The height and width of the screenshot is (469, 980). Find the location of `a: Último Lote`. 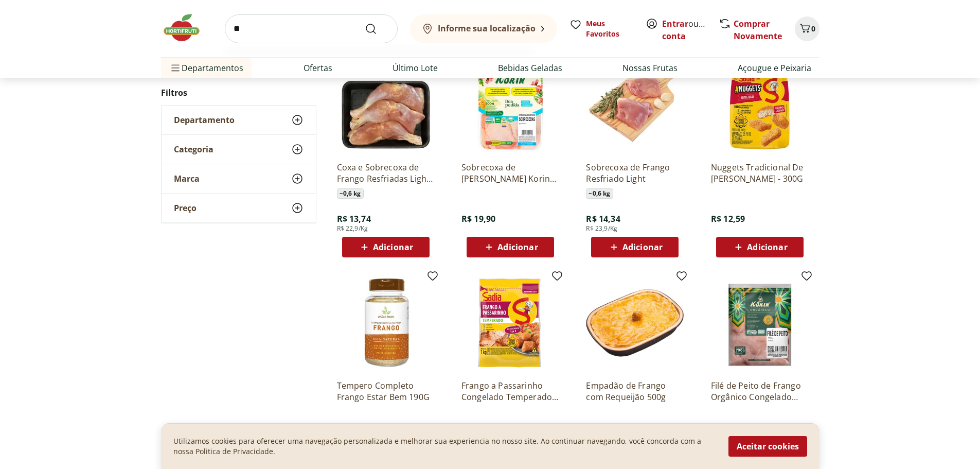

a: Último Lote is located at coordinates (415, 68).